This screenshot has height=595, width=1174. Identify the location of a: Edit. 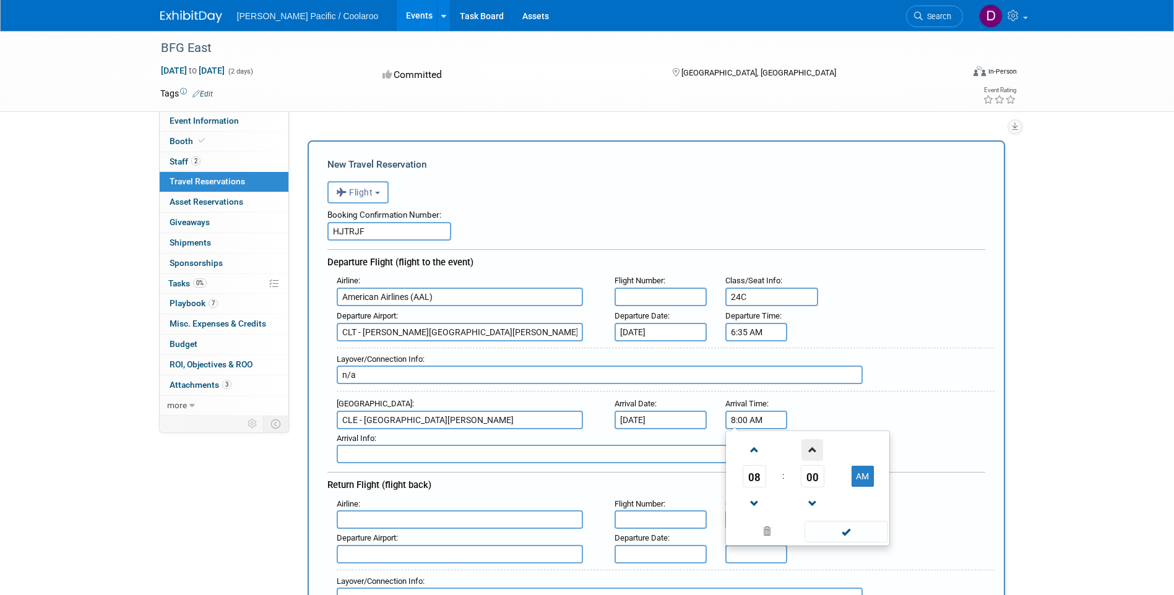
(202, 94).